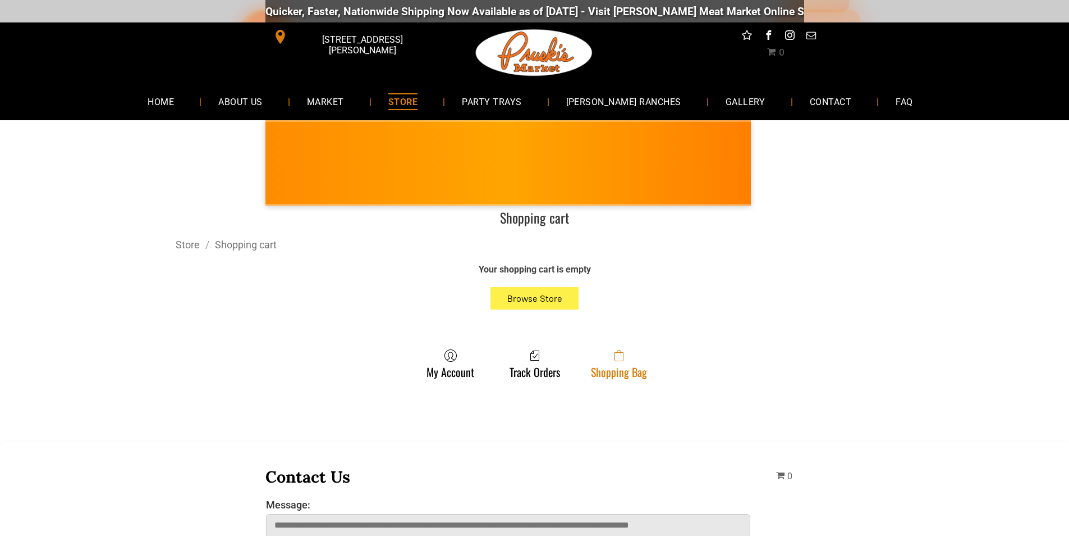  What do you see at coordinates (904, 101) in the screenshot?
I see `a: FAQ` at bounding box center [904, 101].